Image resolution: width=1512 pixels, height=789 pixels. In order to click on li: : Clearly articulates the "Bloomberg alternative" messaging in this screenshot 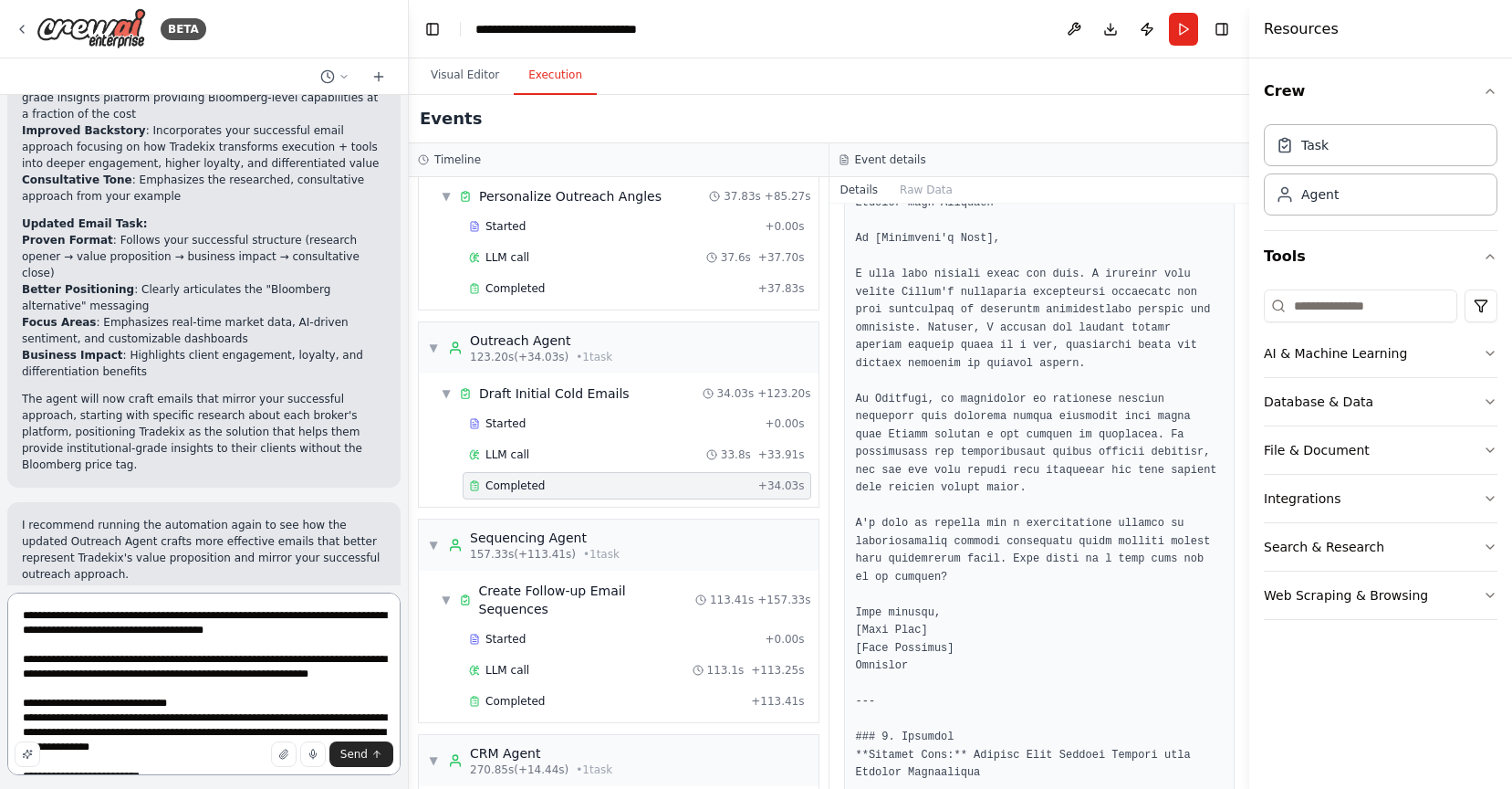, I will do `click(204, 298)`.